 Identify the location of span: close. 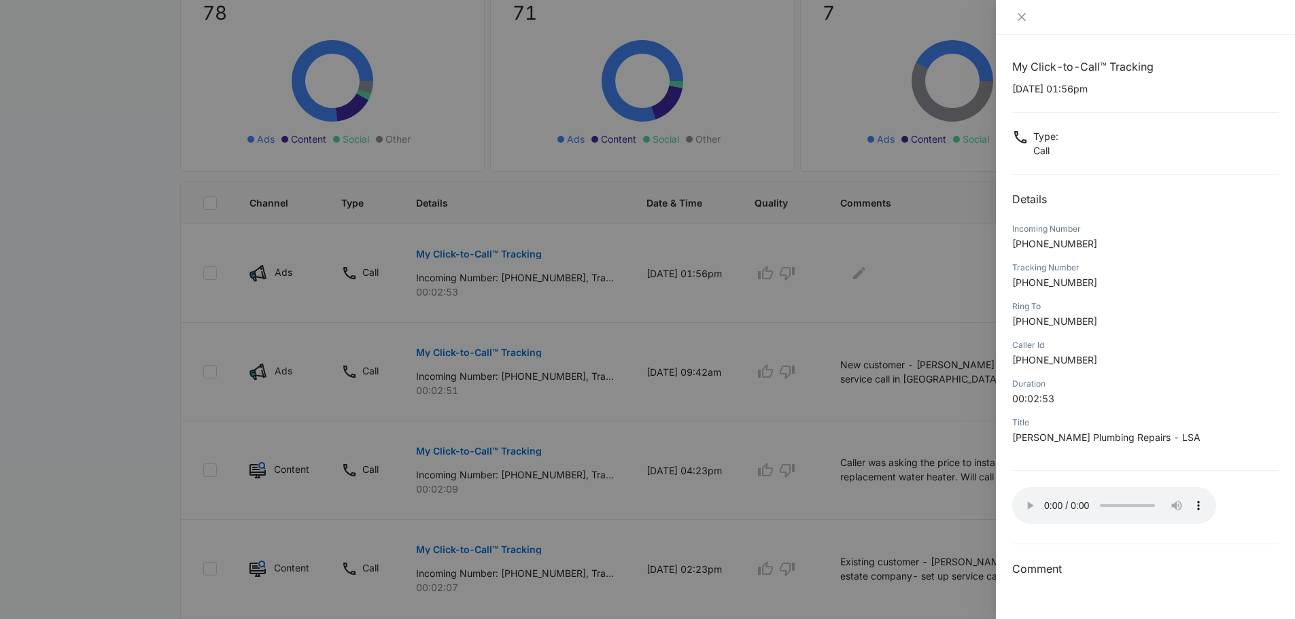
(1022, 17).